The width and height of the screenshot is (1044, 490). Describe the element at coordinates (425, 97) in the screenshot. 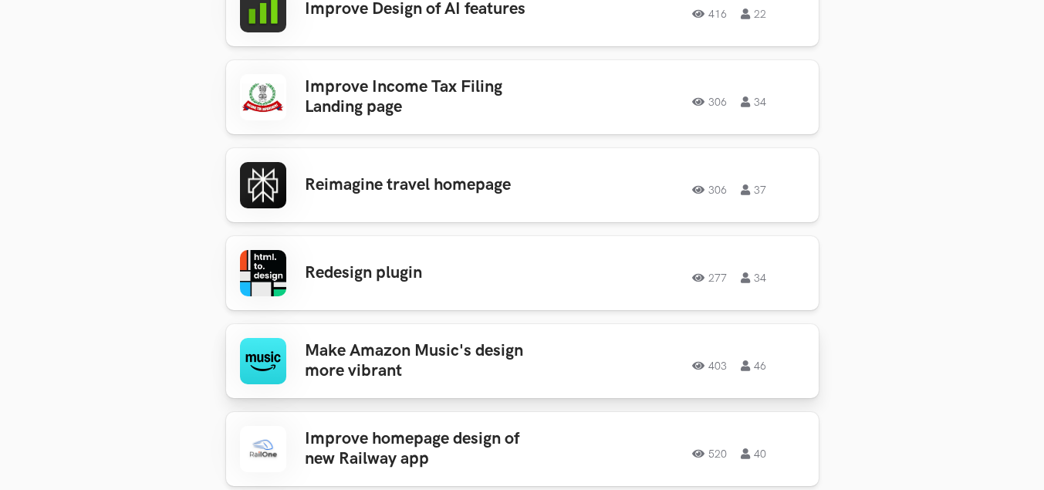

I see `h3: Improve Income Tax Filing Landing page` at that location.